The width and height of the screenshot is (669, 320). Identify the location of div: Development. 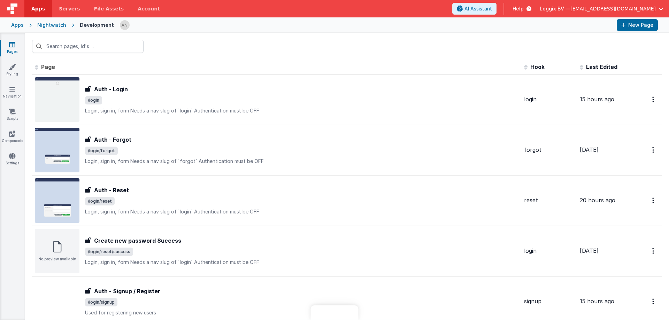
(97, 25).